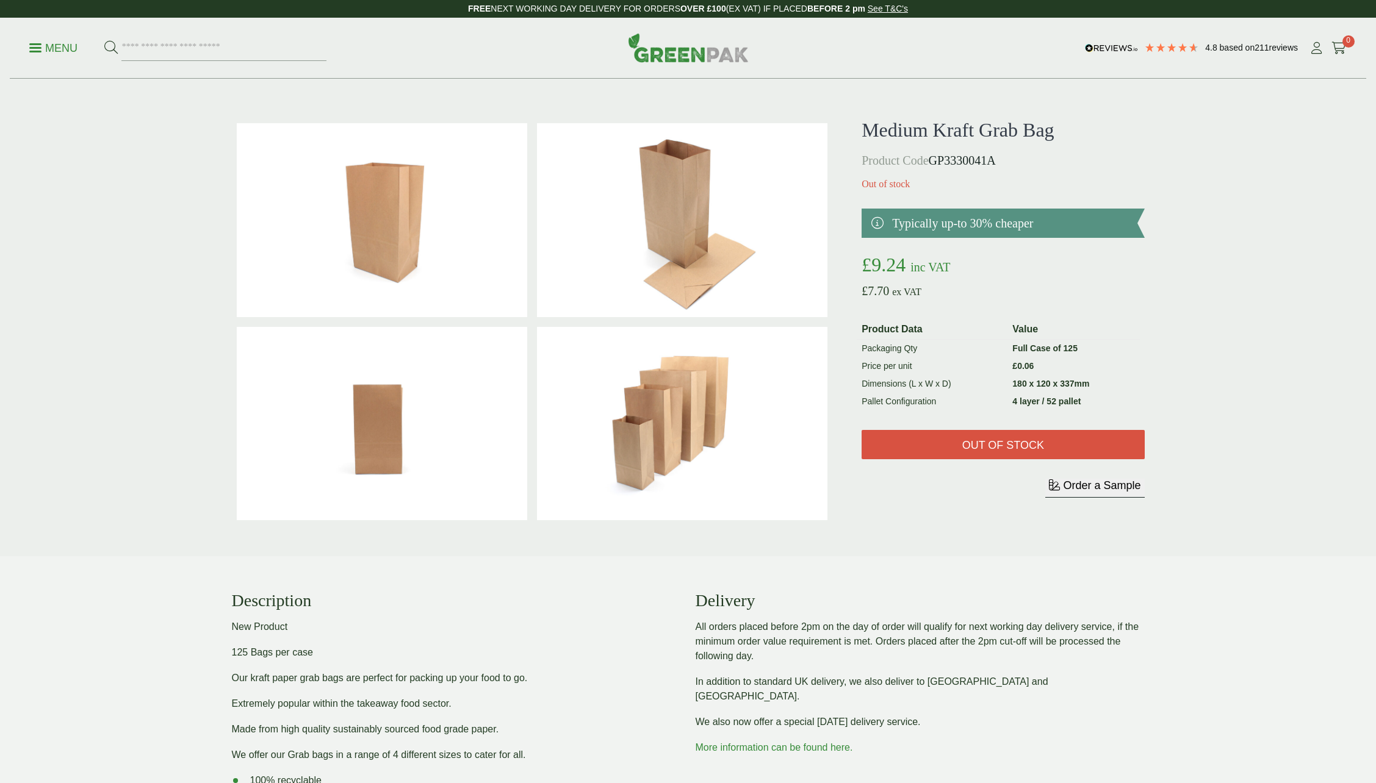 The width and height of the screenshot is (1376, 783). I want to click on span: Based on, so click(1237, 48).